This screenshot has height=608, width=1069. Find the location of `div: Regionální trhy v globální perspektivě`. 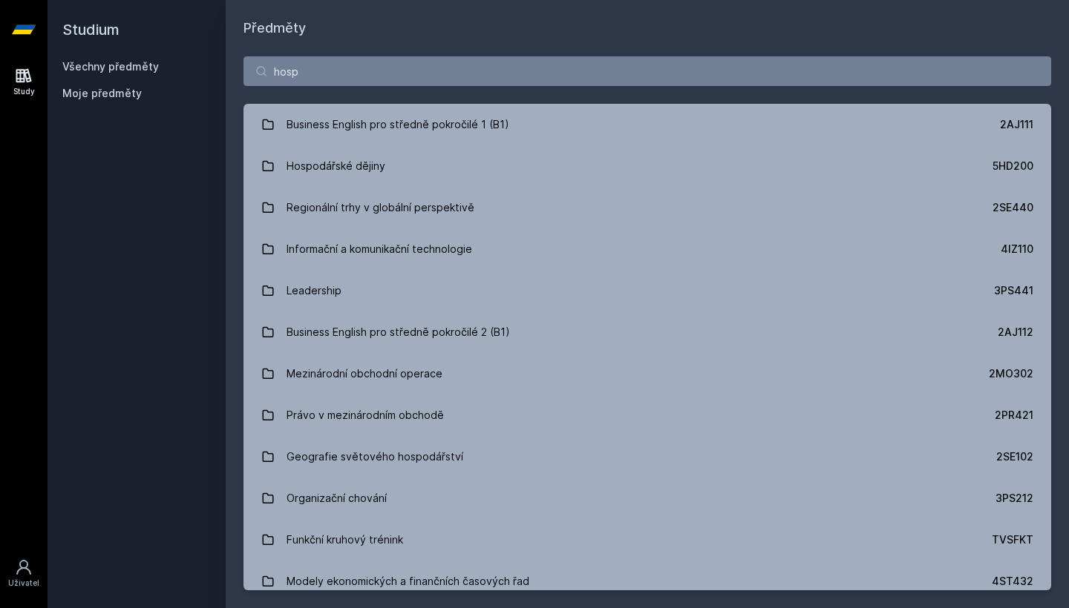

div: Regionální trhy v globální perspektivě is located at coordinates (380, 208).